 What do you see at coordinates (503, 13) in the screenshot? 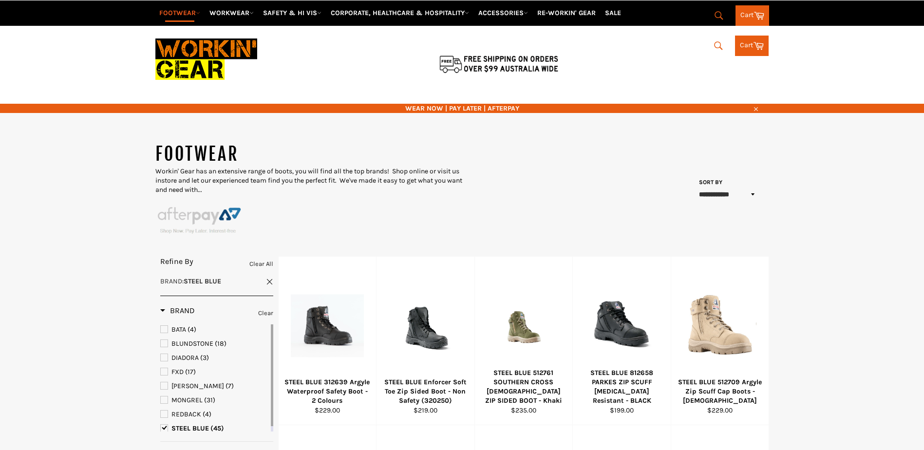
I see `a: ACCESSORIES` at bounding box center [503, 13].